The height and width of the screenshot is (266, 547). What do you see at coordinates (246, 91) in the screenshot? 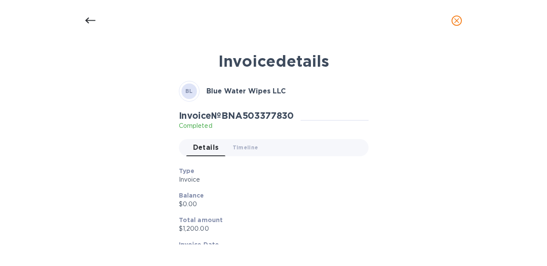
I see `b: Blue Water Wipes LLC` at bounding box center [246, 91].